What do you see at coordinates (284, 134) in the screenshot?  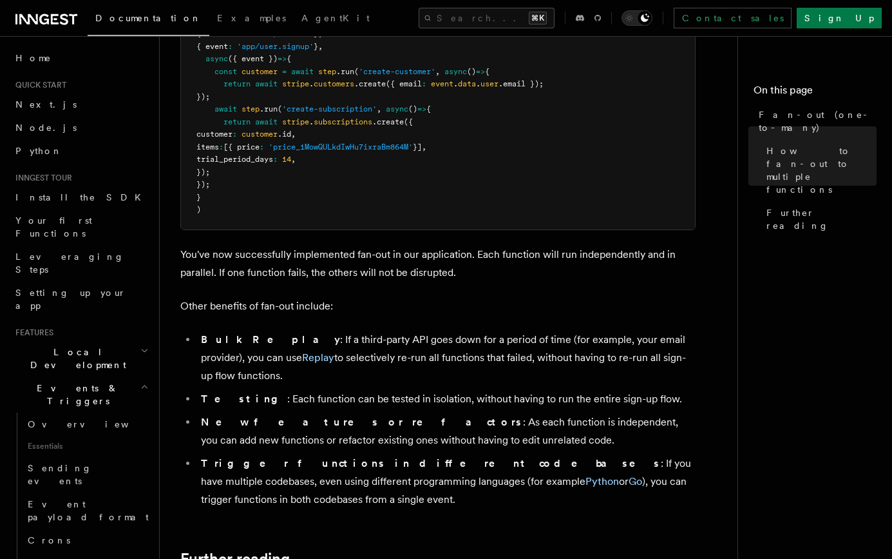 I see `span: .id` at bounding box center [284, 134].